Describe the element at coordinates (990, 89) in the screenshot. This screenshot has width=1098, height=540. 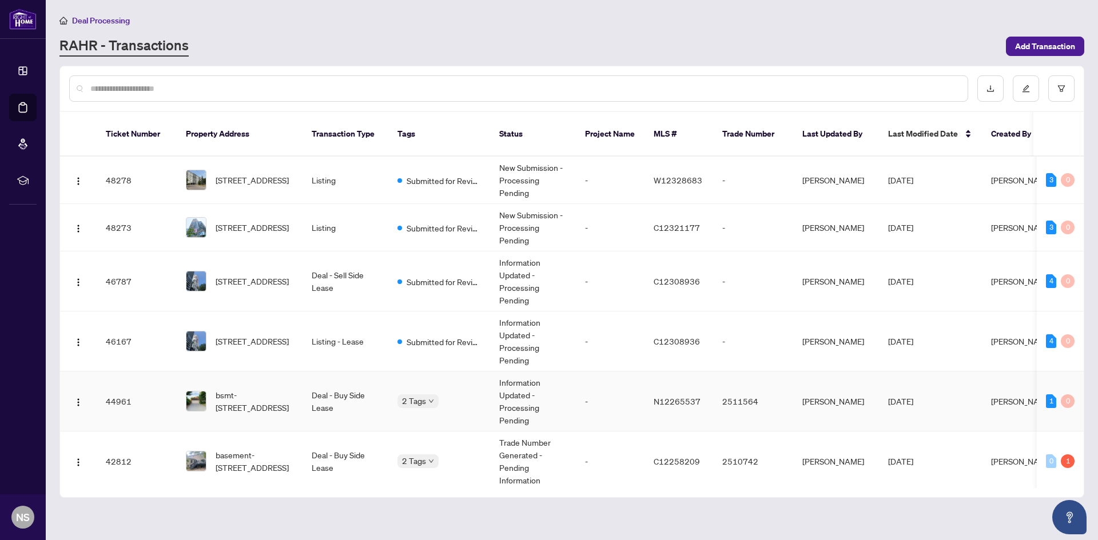
I see `button: download` at that location.